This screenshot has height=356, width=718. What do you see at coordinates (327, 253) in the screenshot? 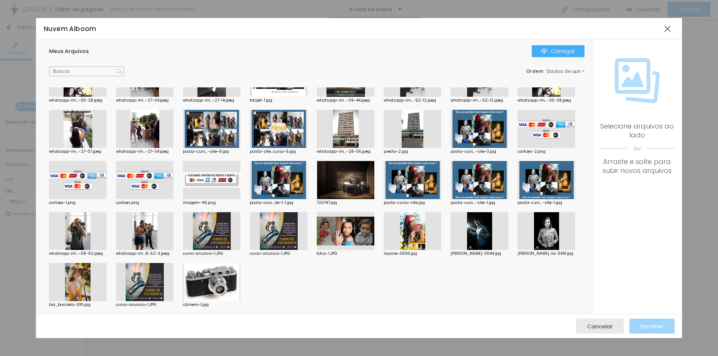
I see `font: fotos-1.JPG` at bounding box center [327, 253].